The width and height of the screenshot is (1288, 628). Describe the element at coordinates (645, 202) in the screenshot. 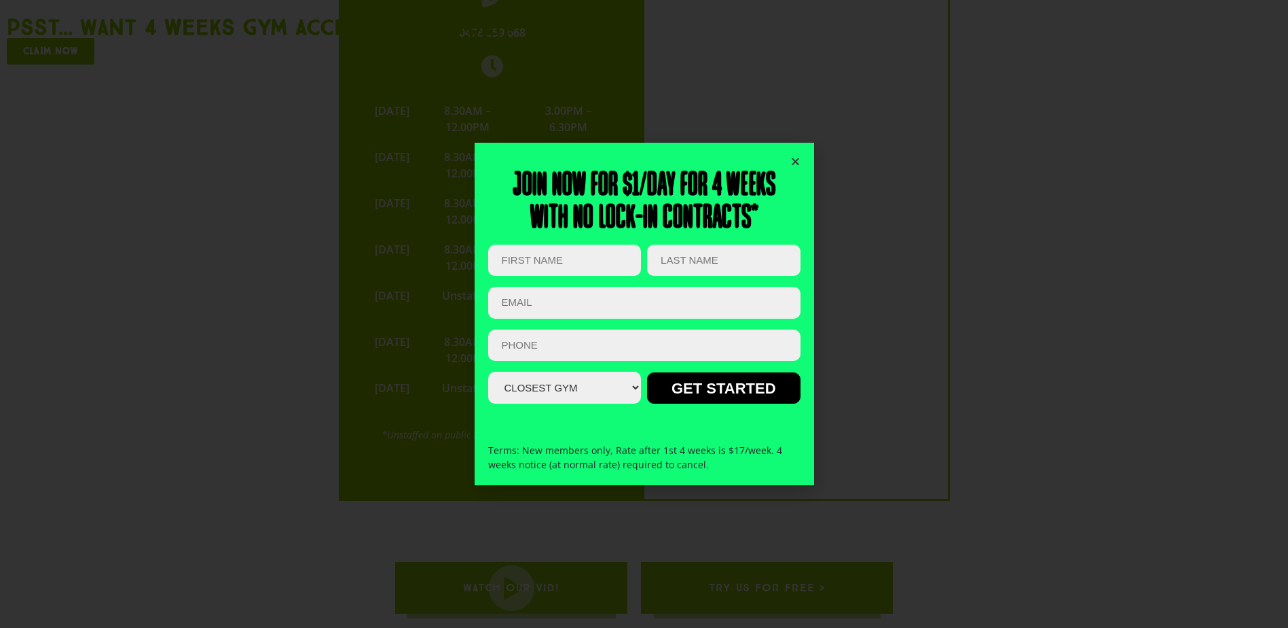

I see `h2: Join now for $1/day for 4 weeks With no lock-in contracts*` at that location.